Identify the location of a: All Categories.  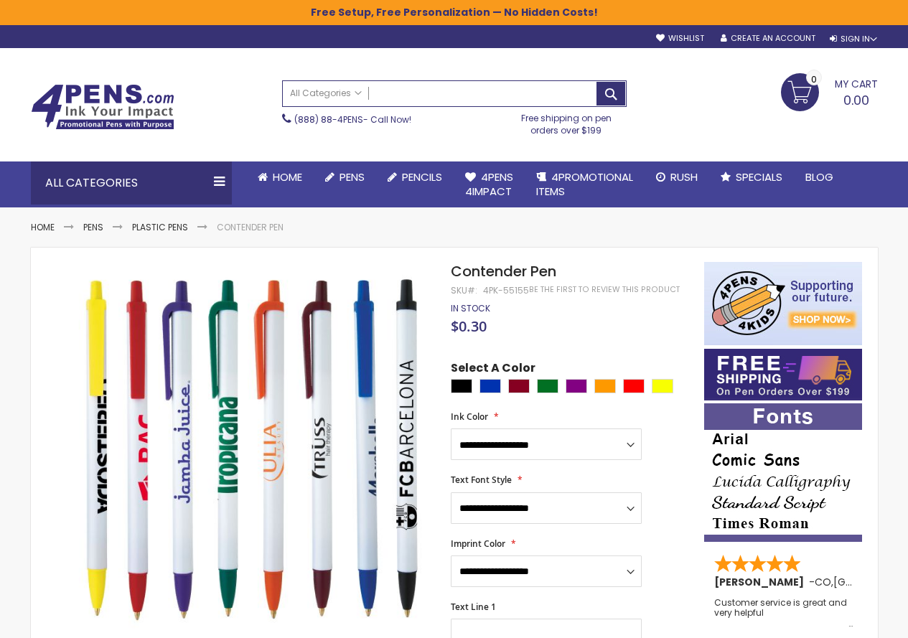
(326, 93).